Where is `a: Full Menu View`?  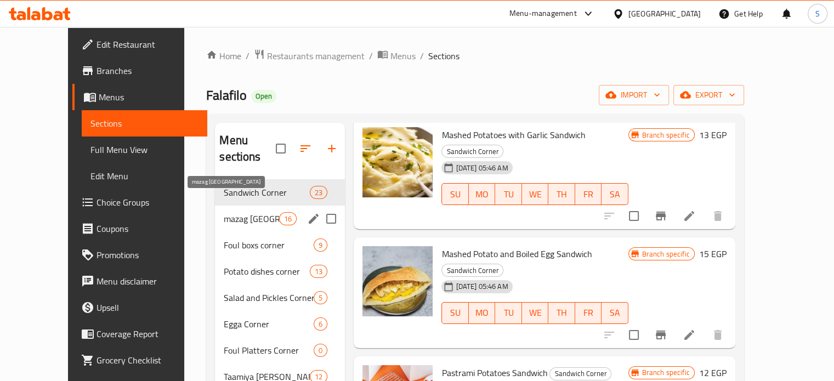
a: Full Menu View is located at coordinates (144, 150).